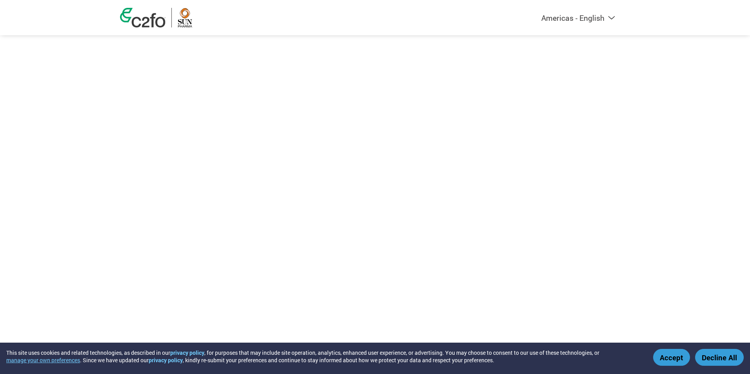 This screenshot has height=374, width=750. I want to click on button: Accept, so click(672, 358).